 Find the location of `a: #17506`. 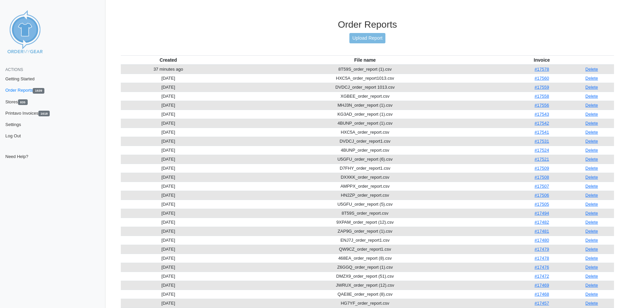

a: #17506 is located at coordinates (542, 195).